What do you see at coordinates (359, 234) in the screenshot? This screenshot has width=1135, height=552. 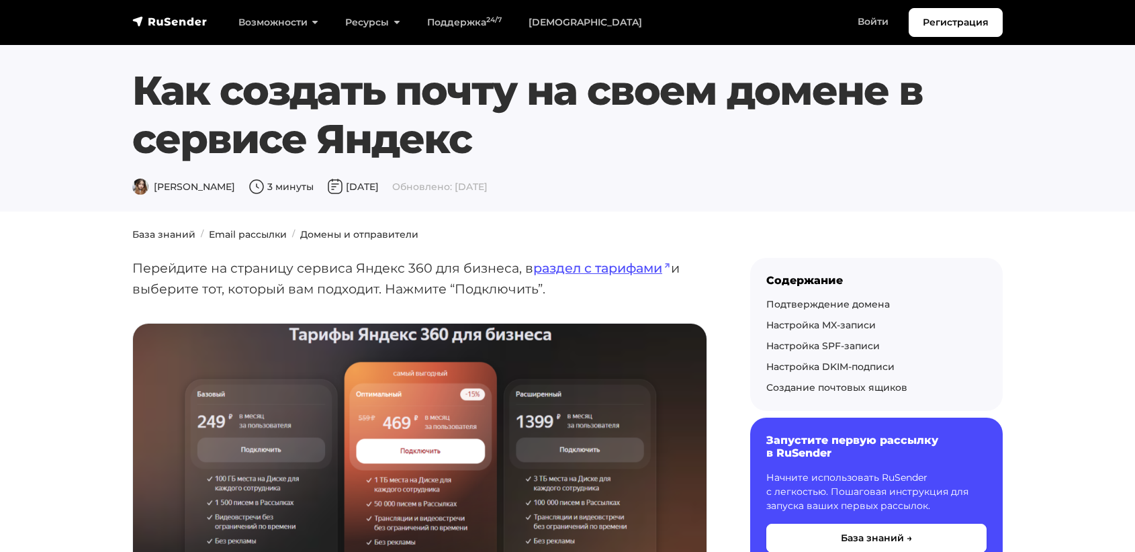 I see `a: Домены и отправители` at bounding box center [359, 234].